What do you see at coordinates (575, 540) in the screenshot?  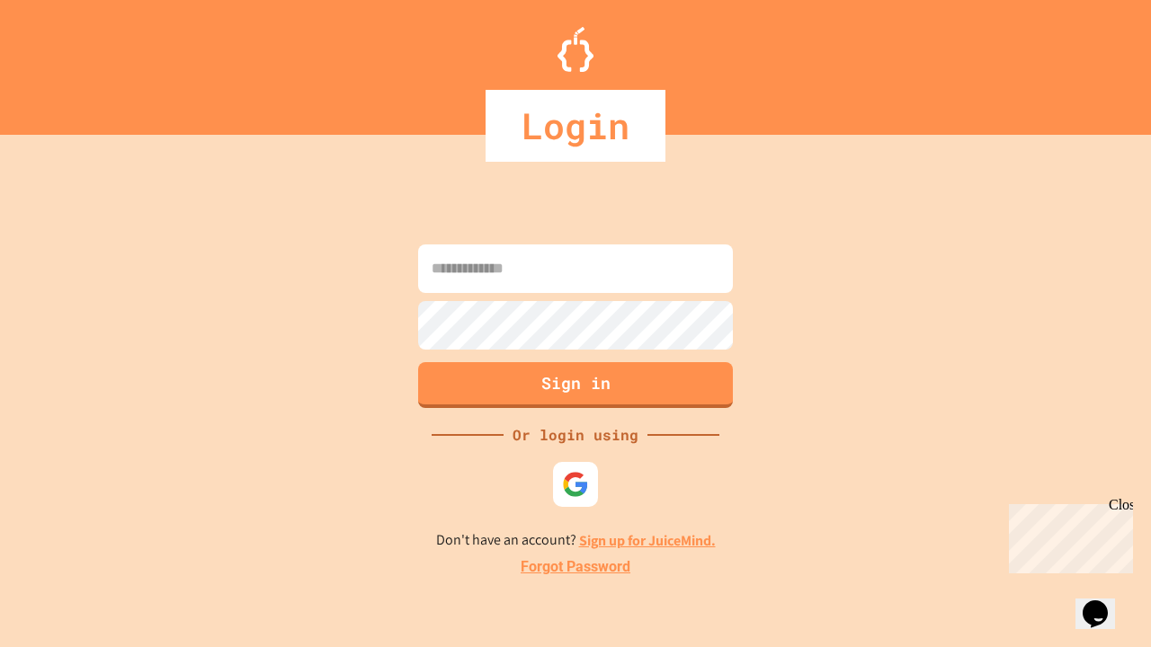 I see `p: Don't have an account?` at bounding box center [575, 540].